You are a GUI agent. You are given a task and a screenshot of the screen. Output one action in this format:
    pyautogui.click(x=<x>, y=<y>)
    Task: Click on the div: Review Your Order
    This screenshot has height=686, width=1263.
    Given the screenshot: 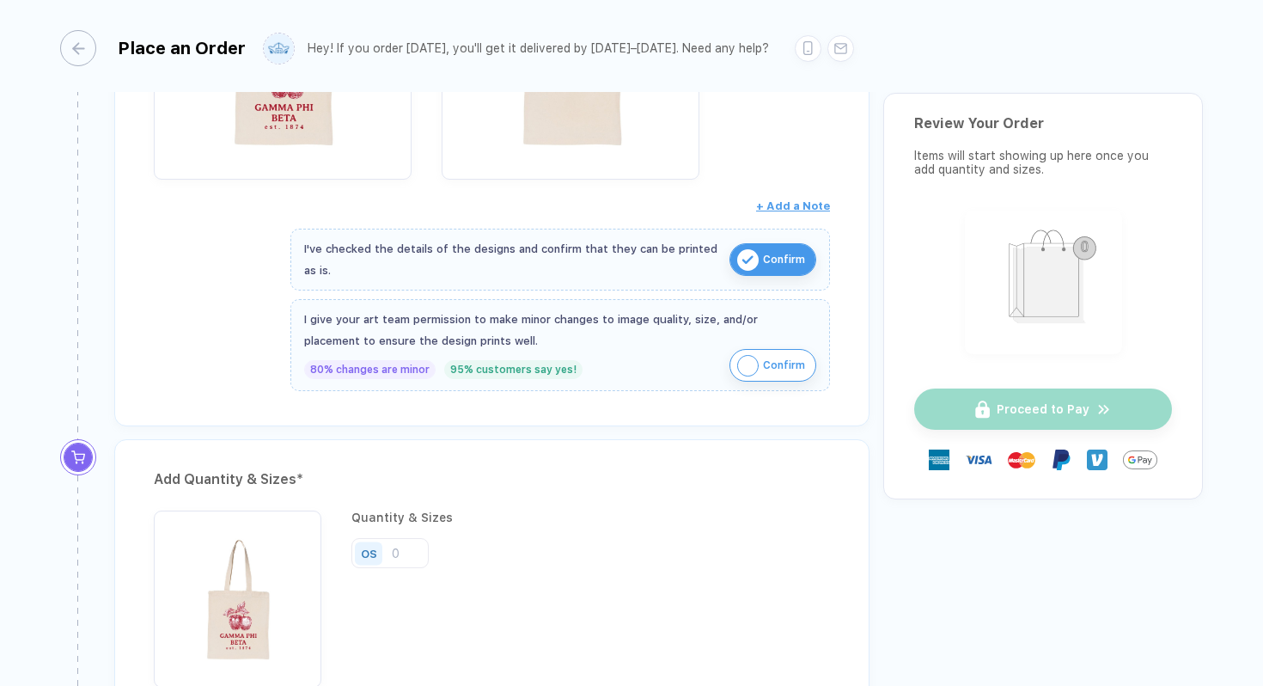 What is the action you would take?
    pyautogui.click(x=1043, y=123)
    